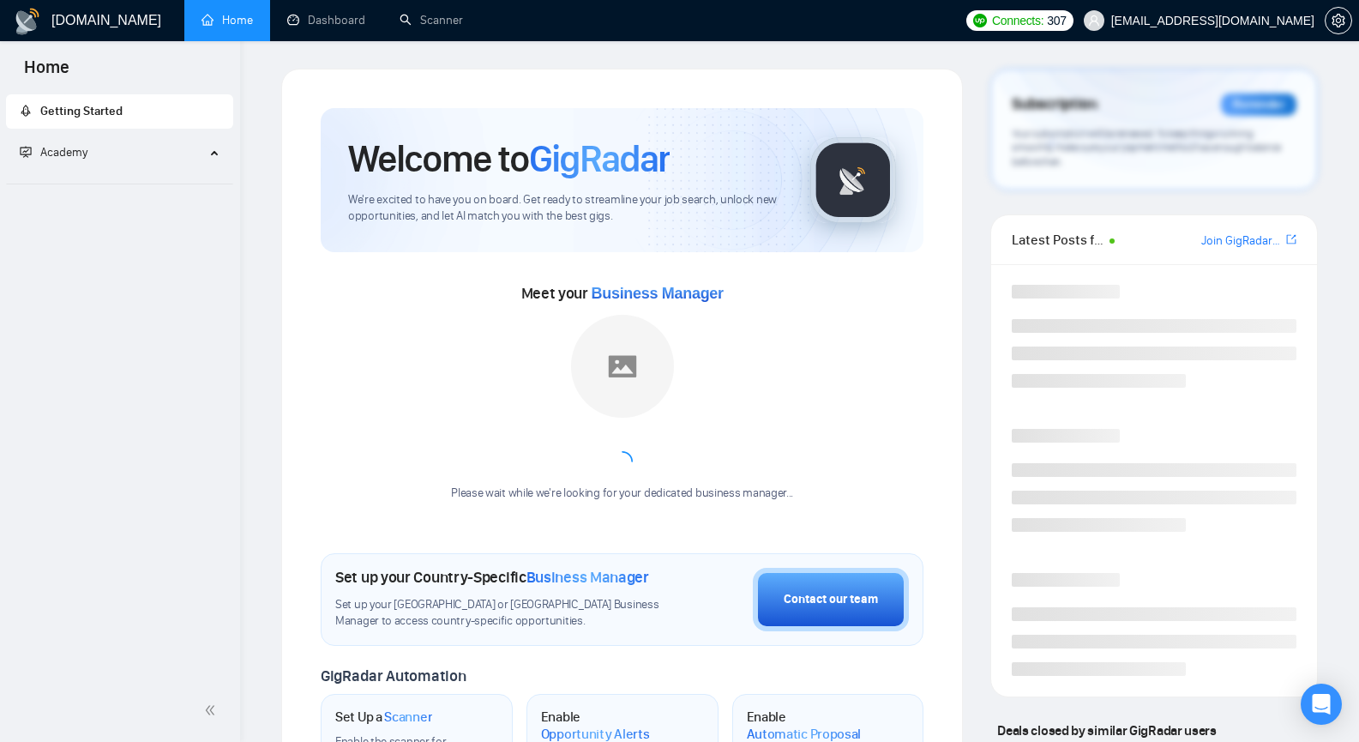  What do you see at coordinates (26, 111) in the screenshot?
I see `span: rocket` at bounding box center [26, 111].